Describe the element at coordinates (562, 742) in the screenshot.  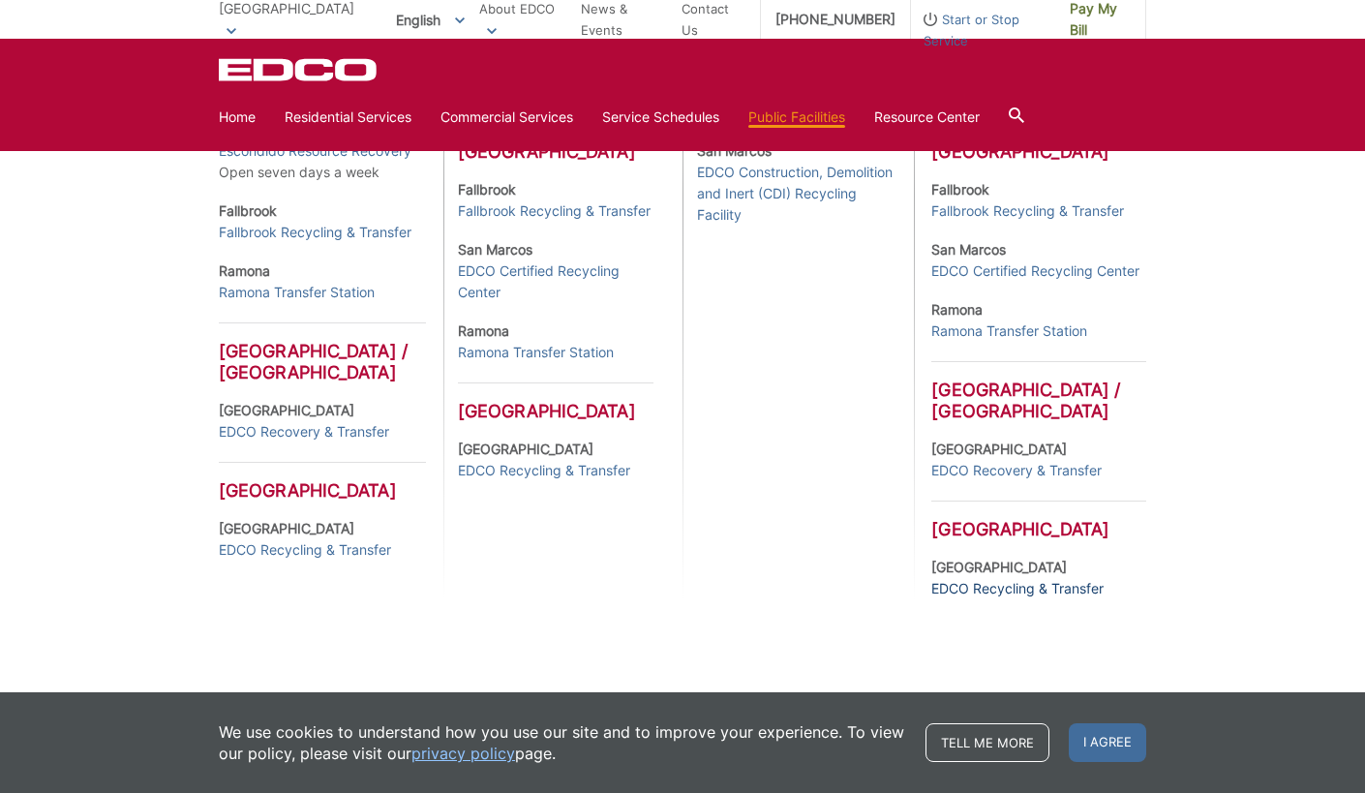
I see `p: We use cookies to understand how you use our site and to improve your experience. To view our pol...` at that location.